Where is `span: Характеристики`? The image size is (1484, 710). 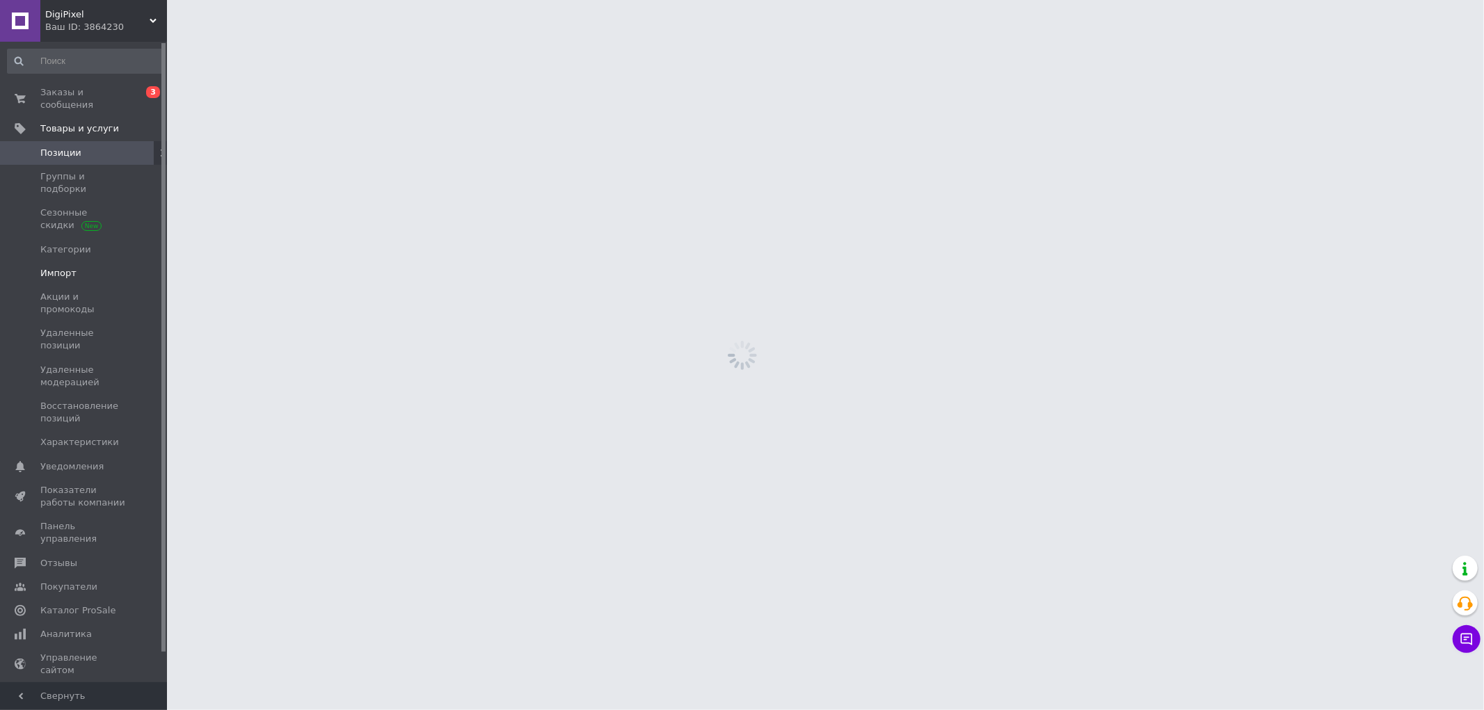 span: Характеристики is located at coordinates (79, 442).